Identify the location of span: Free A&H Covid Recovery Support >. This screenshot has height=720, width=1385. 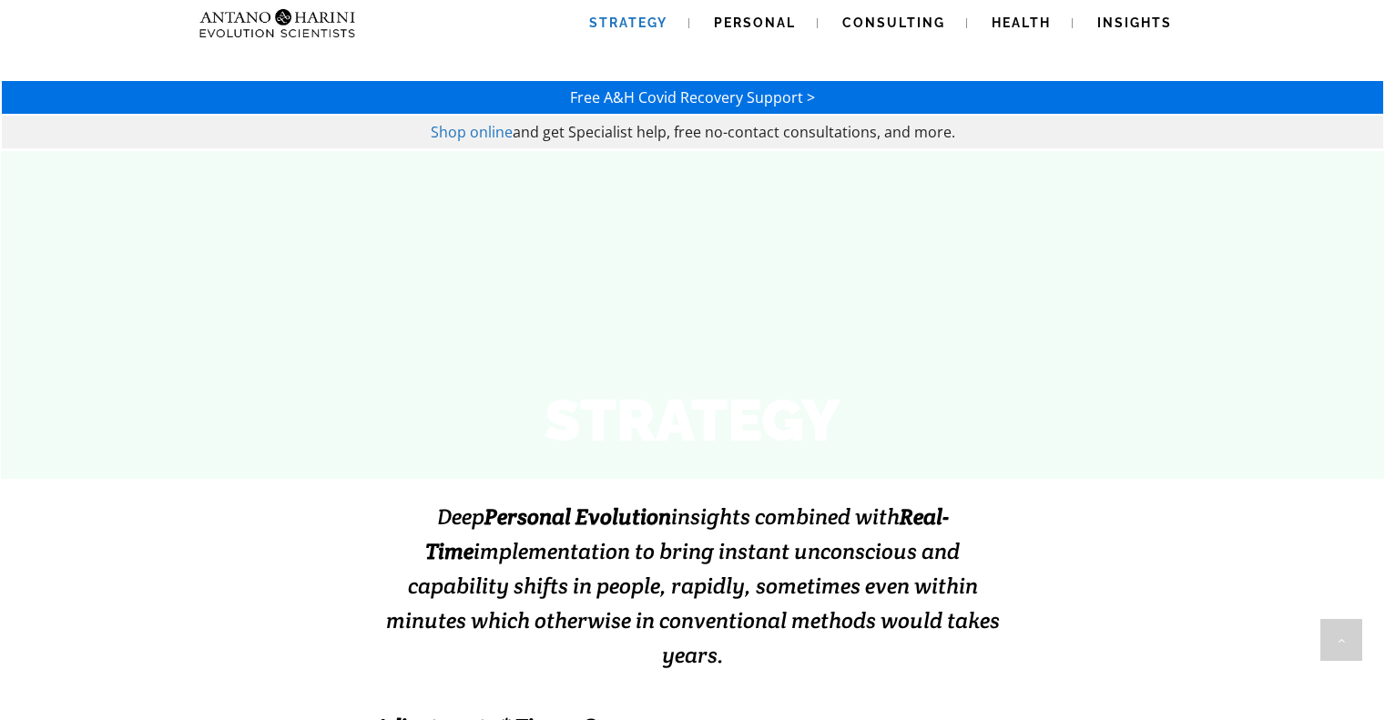
(692, 97).